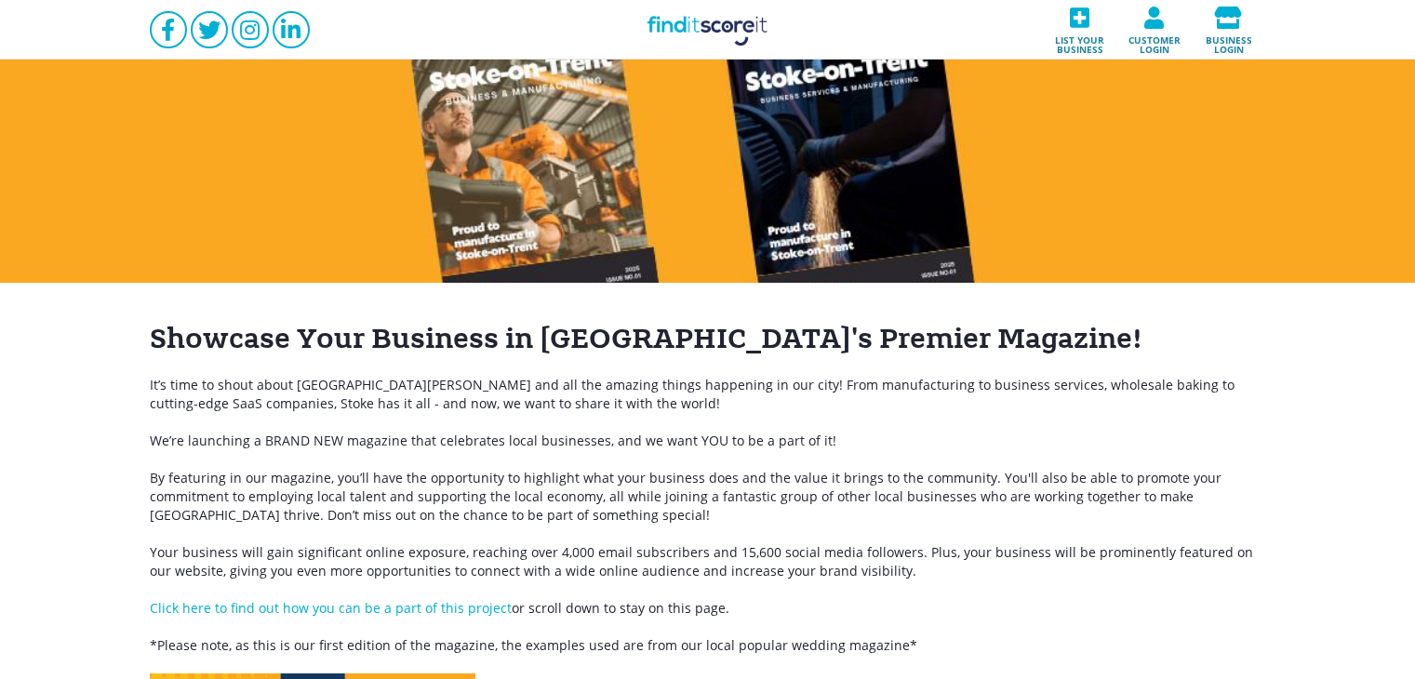 This screenshot has height=679, width=1415. What do you see at coordinates (708, 441) in the screenshot?
I see `p: We’re launching a BRAND NEW magazine that celebrates local businesses, and we want YOU to be a pa...` at bounding box center [708, 441].